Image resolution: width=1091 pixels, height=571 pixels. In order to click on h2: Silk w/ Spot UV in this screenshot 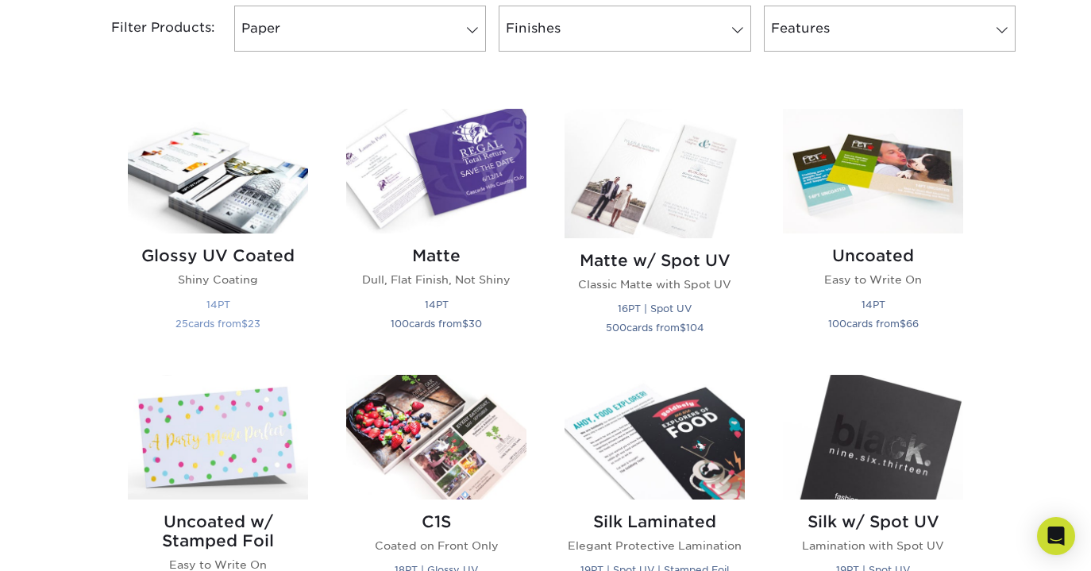, I will do `click(873, 522)`.